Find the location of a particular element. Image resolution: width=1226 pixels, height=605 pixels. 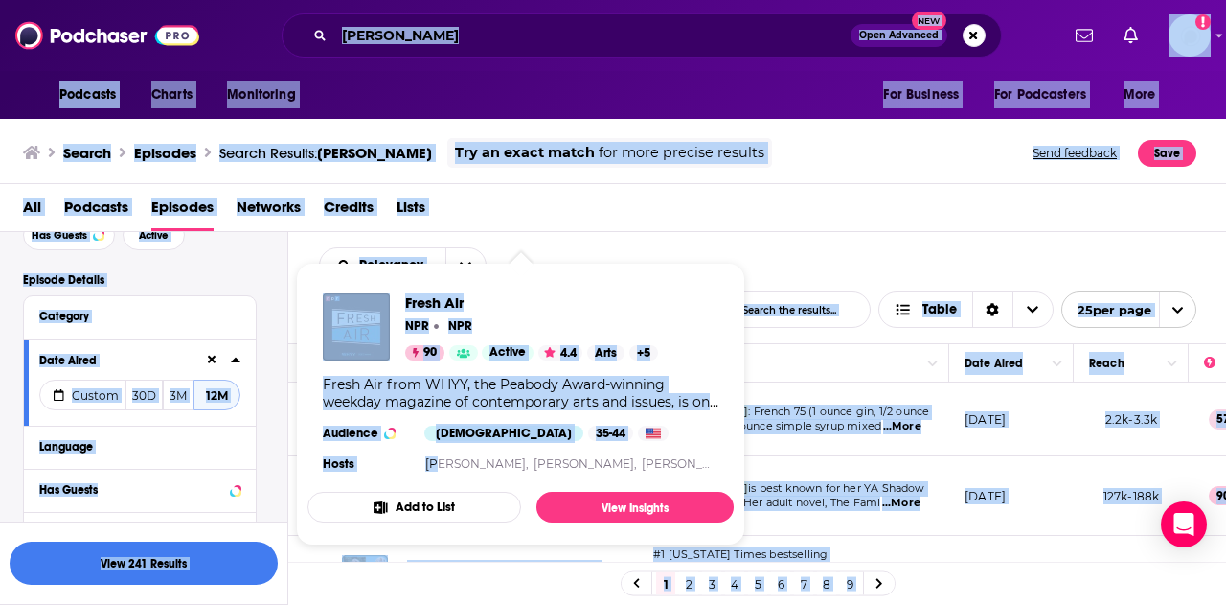

a: Arts is located at coordinates (605, 353).